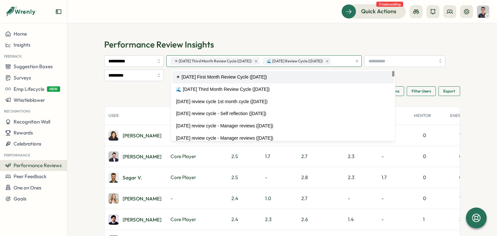 The height and width of the screenshot is (236, 497). Describe the element at coordinates (59, 12) in the screenshot. I see `button: Expand sidebar` at that location.